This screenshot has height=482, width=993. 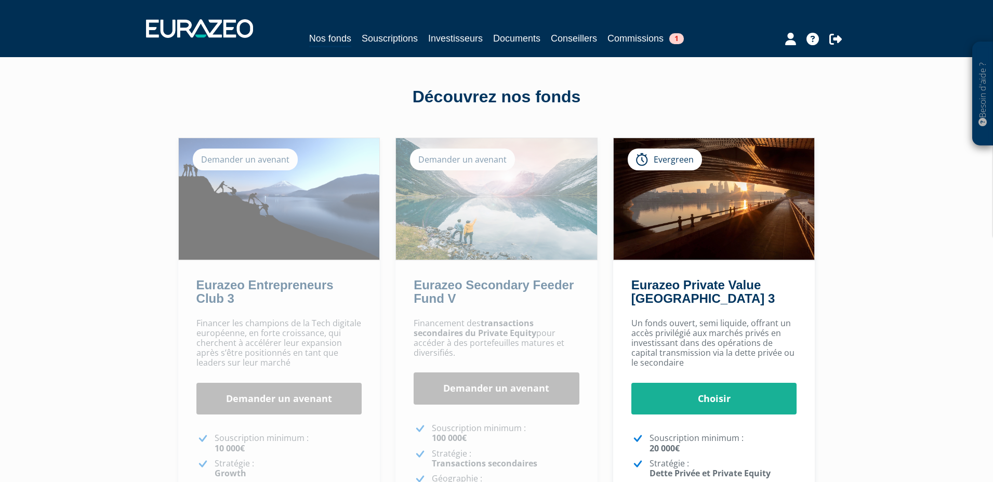 I want to click on img: Eurazeo Secondary Feeder Fund V, so click(x=496, y=199).